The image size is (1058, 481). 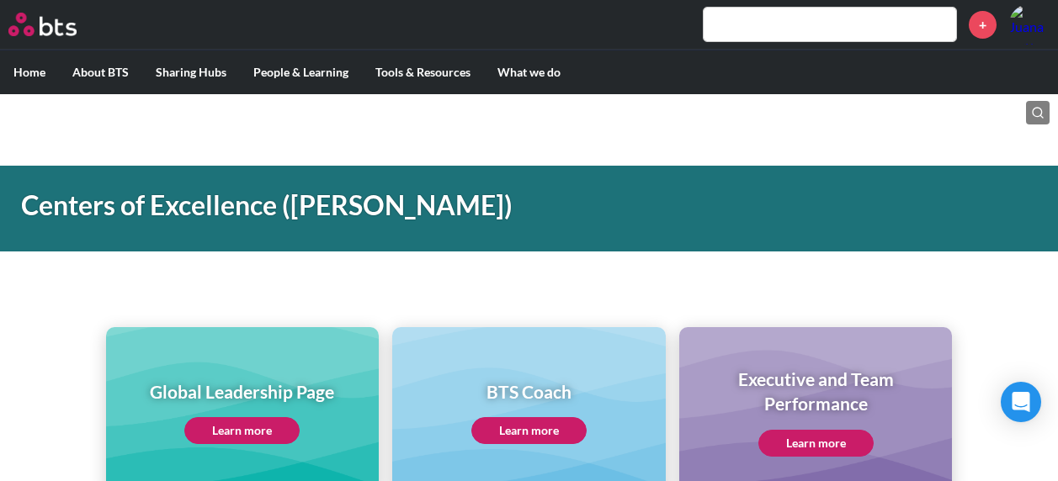 I want to click on label: About BTS, so click(x=100, y=72).